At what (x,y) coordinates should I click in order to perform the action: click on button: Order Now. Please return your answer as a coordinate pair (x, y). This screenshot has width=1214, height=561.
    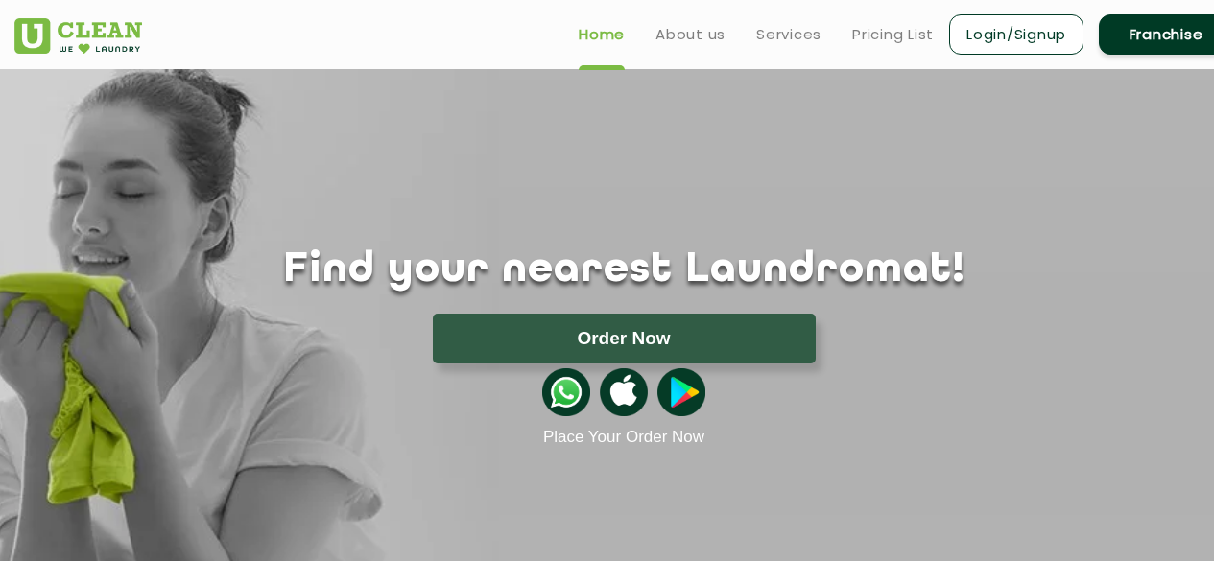
    Looking at the image, I should click on (624, 339).